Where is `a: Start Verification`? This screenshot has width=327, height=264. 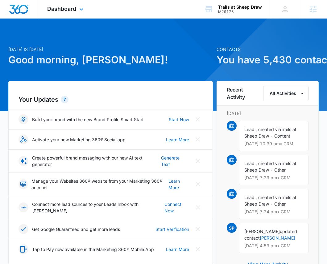 a: Start Verification is located at coordinates (172, 229).